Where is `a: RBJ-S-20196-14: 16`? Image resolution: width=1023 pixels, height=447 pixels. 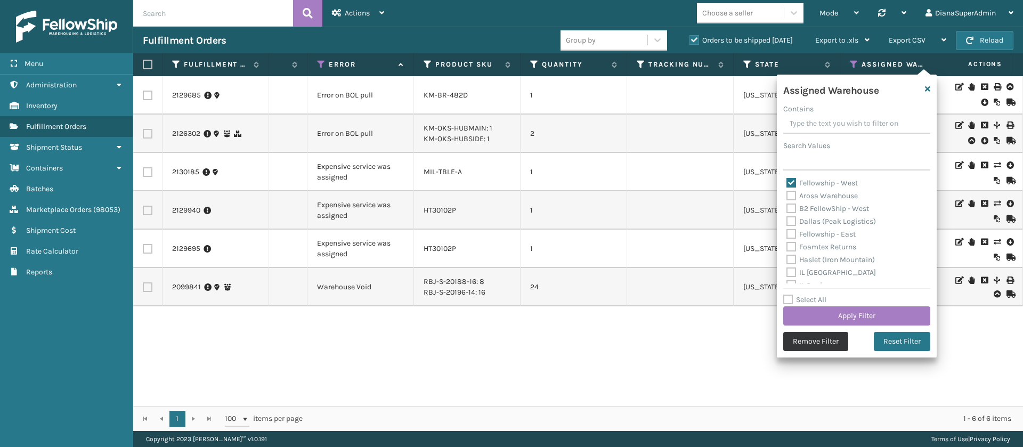 a: RBJ-S-20196-14: 16 is located at coordinates (454, 292).